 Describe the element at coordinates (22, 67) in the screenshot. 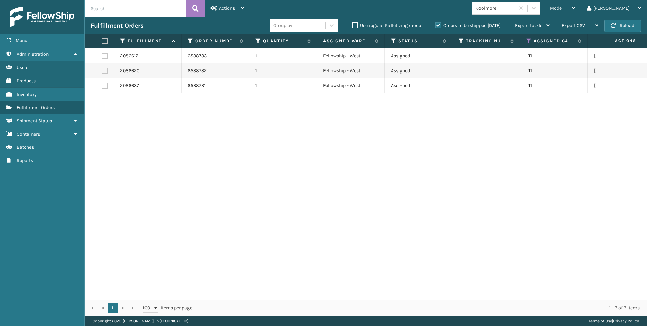

I see `span: Users` at that location.